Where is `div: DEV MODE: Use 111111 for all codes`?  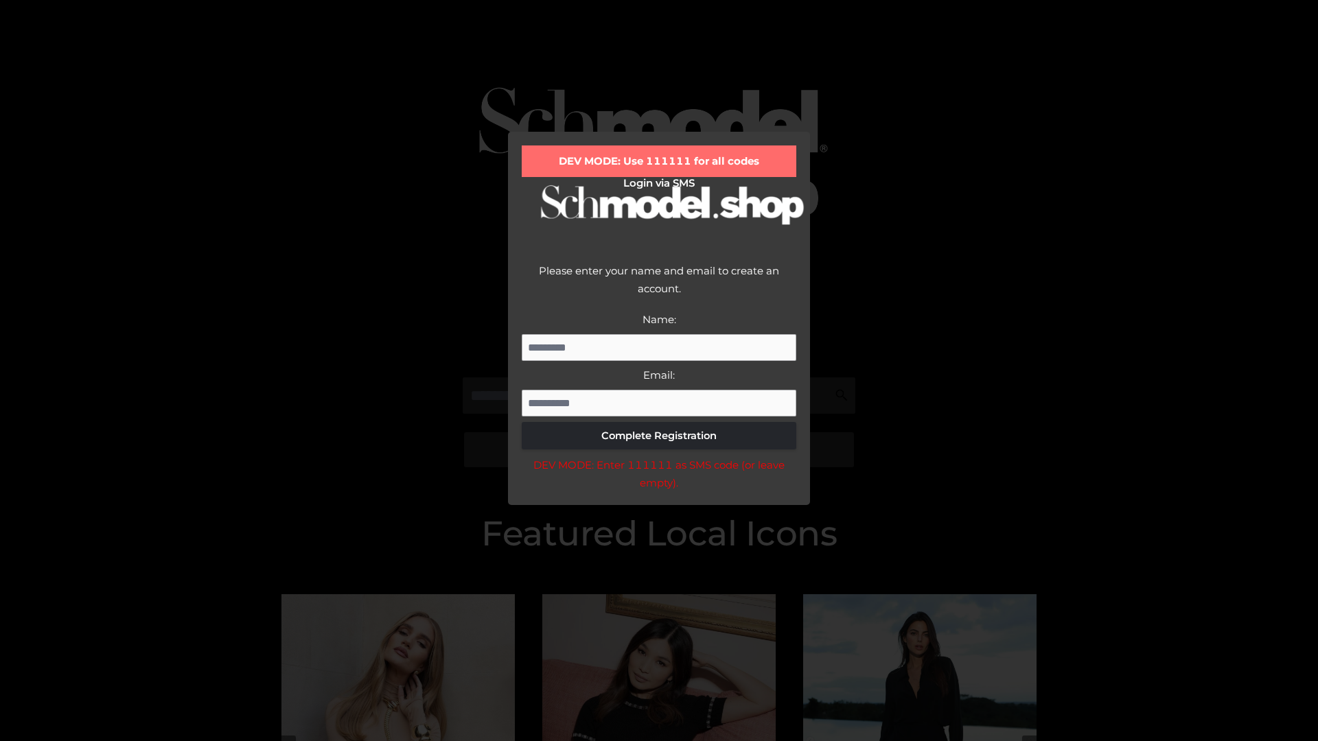
div: DEV MODE: Use 111111 for all codes is located at coordinates (659, 161).